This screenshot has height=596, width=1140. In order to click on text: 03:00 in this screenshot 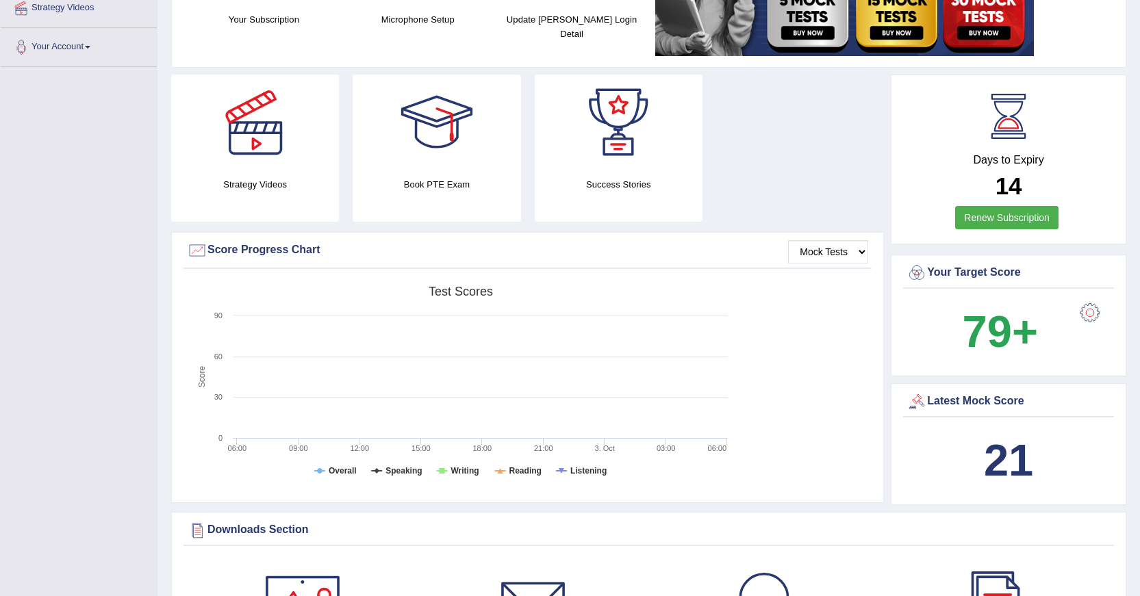, I will do `click(666, 448)`.